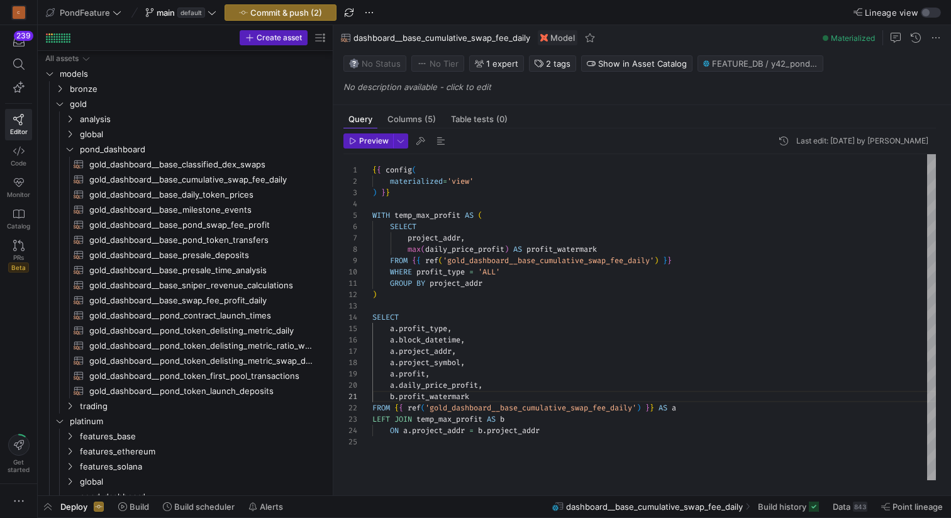 This screenshot has width=951, height=518. I want to click on a: gold_dashboard__base_pond_swap_fee_profit​​​​​​​​​​, so click(185, 225).